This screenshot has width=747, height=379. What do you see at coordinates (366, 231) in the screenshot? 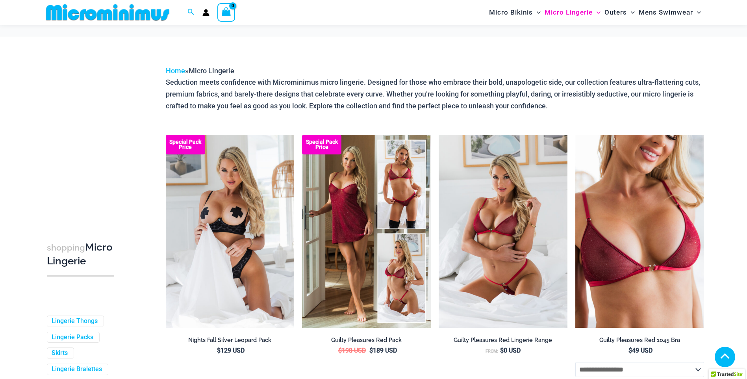
I see `a: Guilty Pleasures Red Collection Pack F Guilty Pleasures Red Collection Pack BGuilty Pleasures Red...` at bounding box center [366, 231].